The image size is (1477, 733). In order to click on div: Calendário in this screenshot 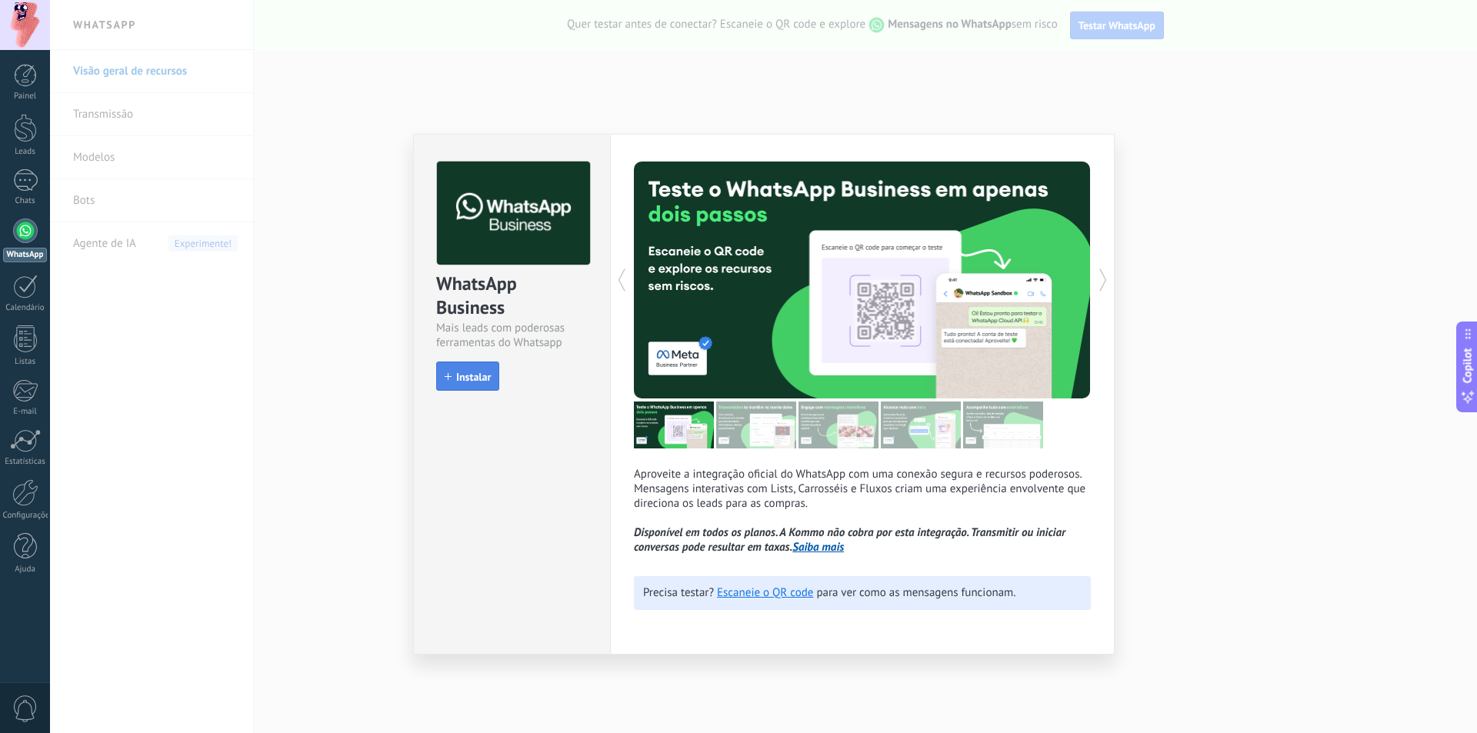, I will do `click(25, 308)`.